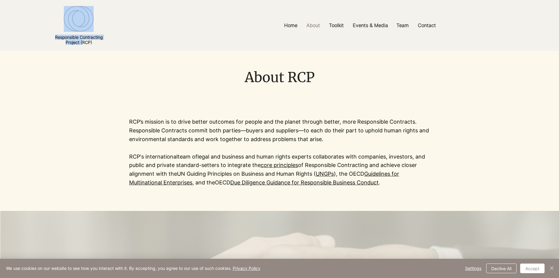 The height and width of the screenshot is (278, 559). I want to click on p: Toolkit, so click(336, 25).